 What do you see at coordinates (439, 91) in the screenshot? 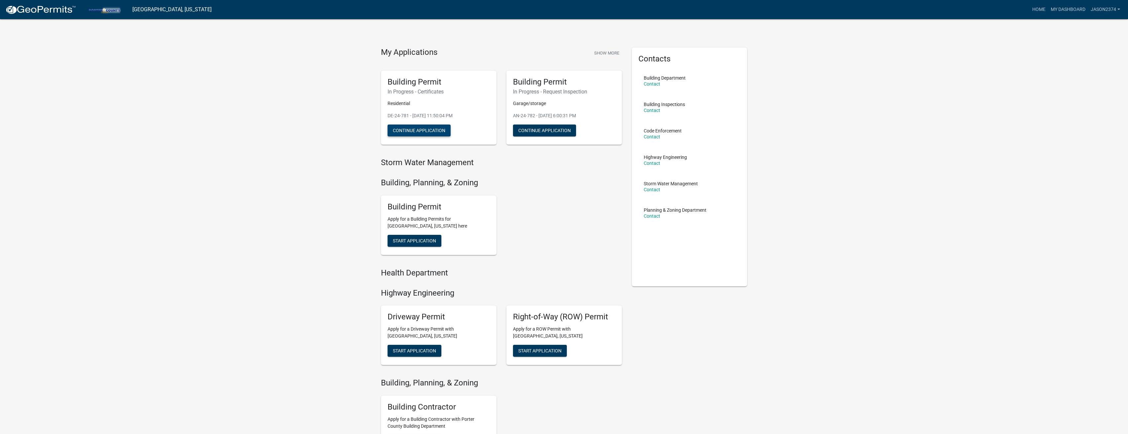
I see `h6: In Progress - Certificates` at bounding box center [439, 91].